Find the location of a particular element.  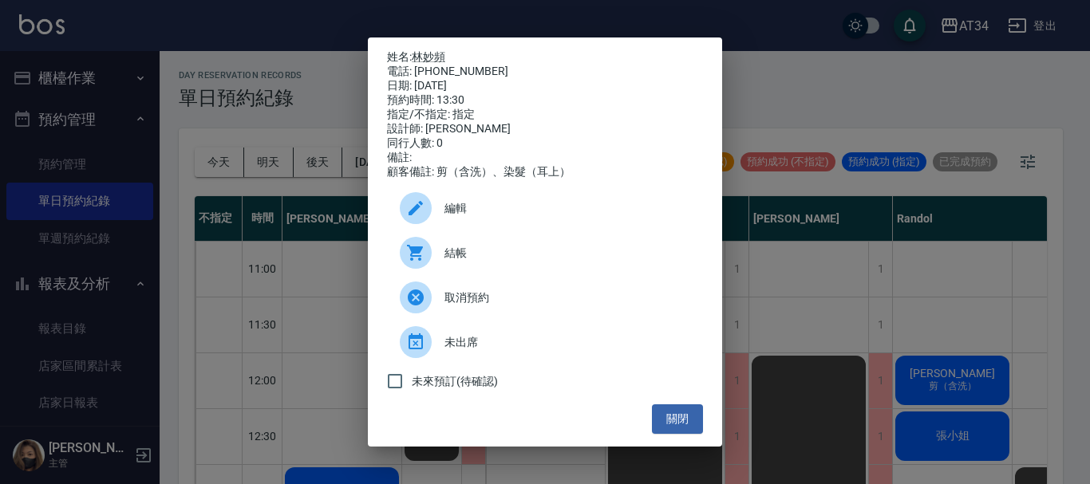

div: 取消預約 is located at coordinates (545, 298).